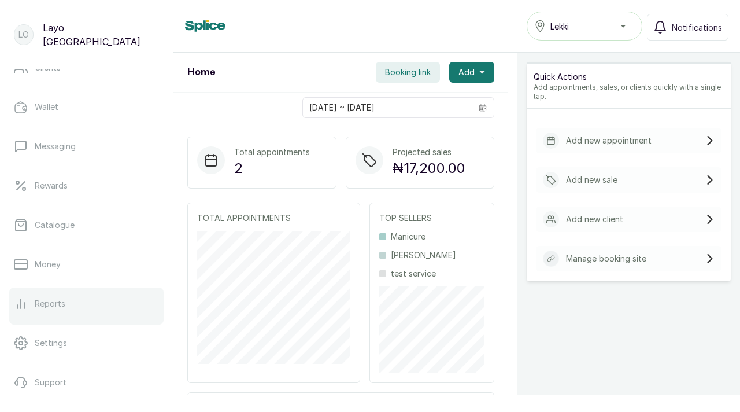 This screenshot has width=740, height=412. Describe the element at coordinates (86, 264) in the screenshot. I see `a: Money` at that location.